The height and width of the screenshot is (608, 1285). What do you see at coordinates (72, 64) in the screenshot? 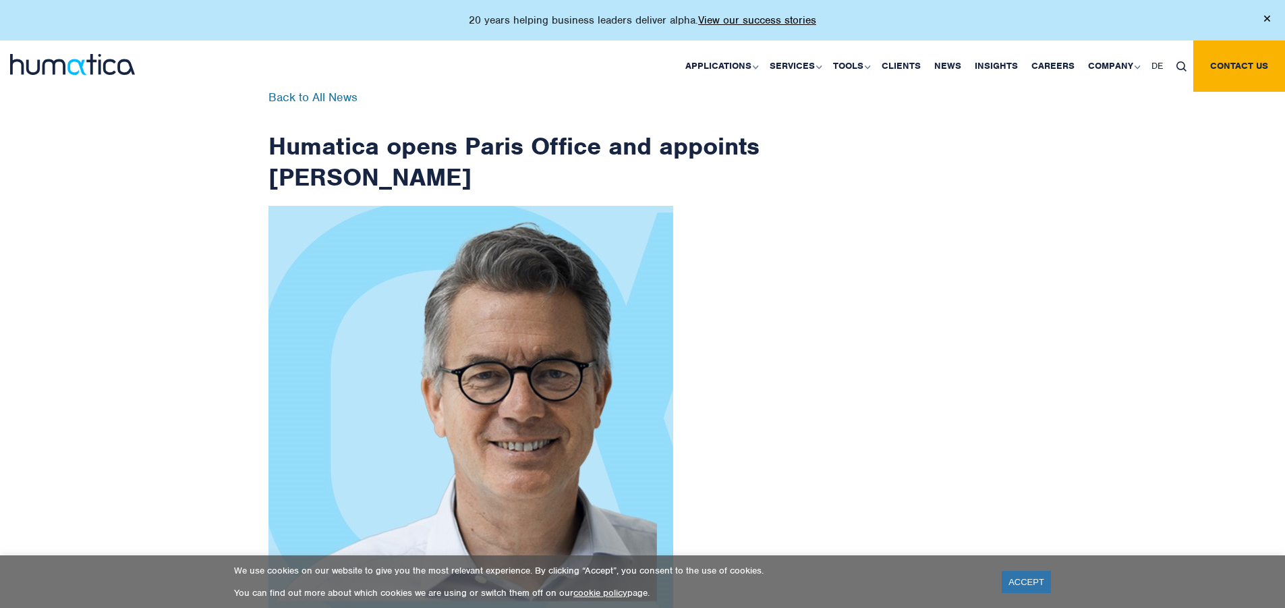
I see `img: logo` at bounding box center [72, 64].